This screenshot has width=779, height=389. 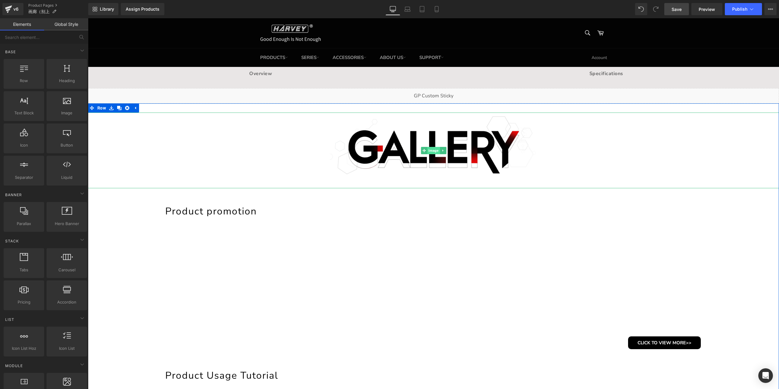 What do you see at coordinates (67, 81) in the screenshot?
I see `span: Heading` at bounding box center [67, 81].